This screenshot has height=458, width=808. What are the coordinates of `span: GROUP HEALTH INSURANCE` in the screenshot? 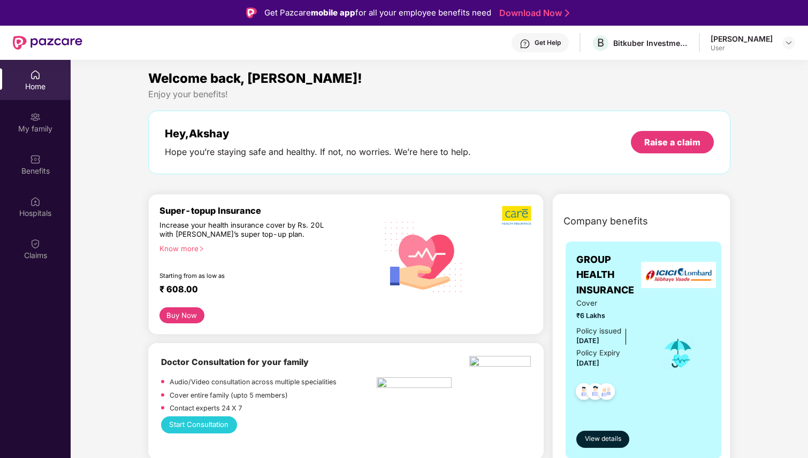 It's located at (611, 275).